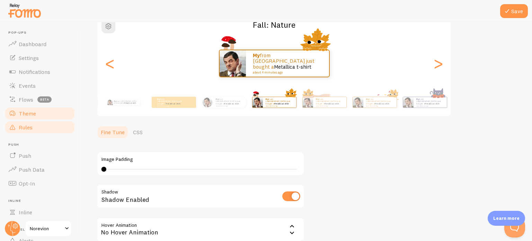  Describe the element at coordinates (26, 99) in the screenshot. I see `span: Flows` at that location.